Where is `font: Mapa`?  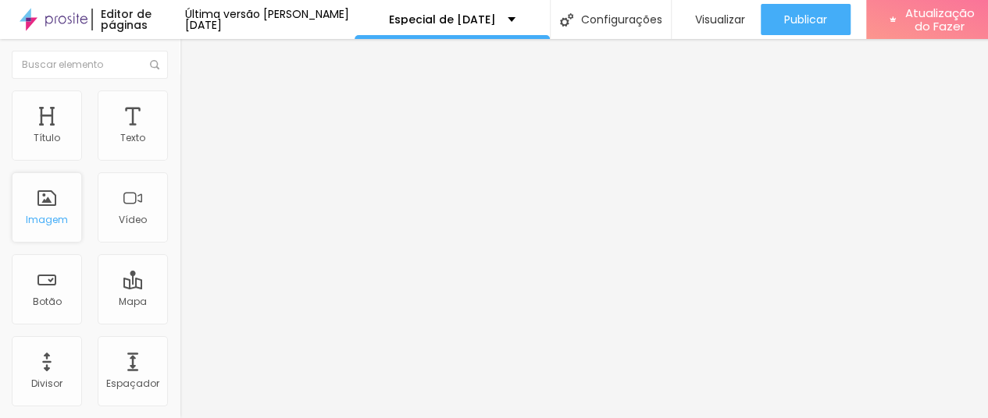
font: Mapa is located at coordinates (133, 301).